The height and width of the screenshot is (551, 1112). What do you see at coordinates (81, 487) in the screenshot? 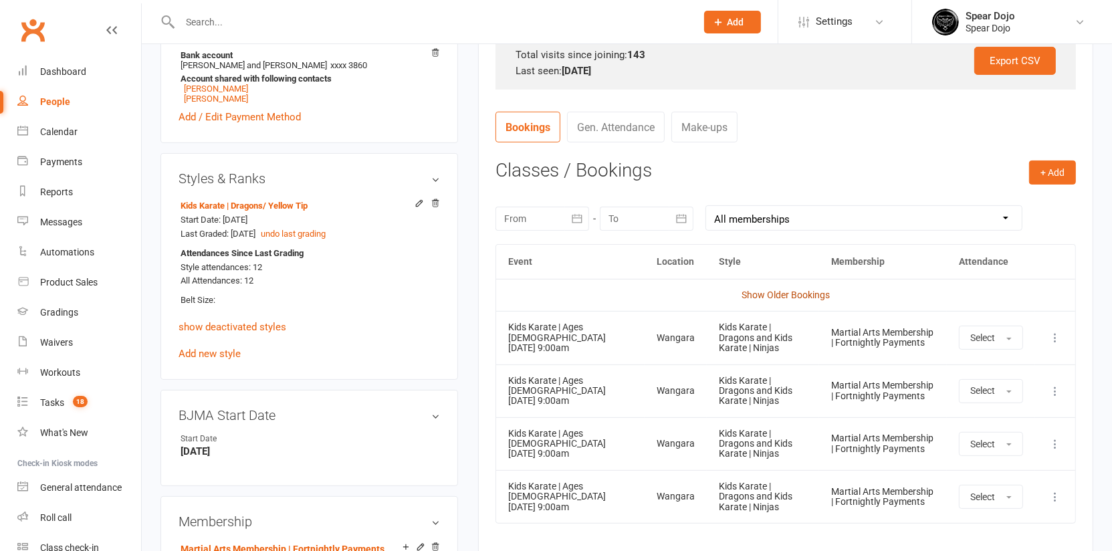
I see `div: General attendance` at bounding box center [81, 487].